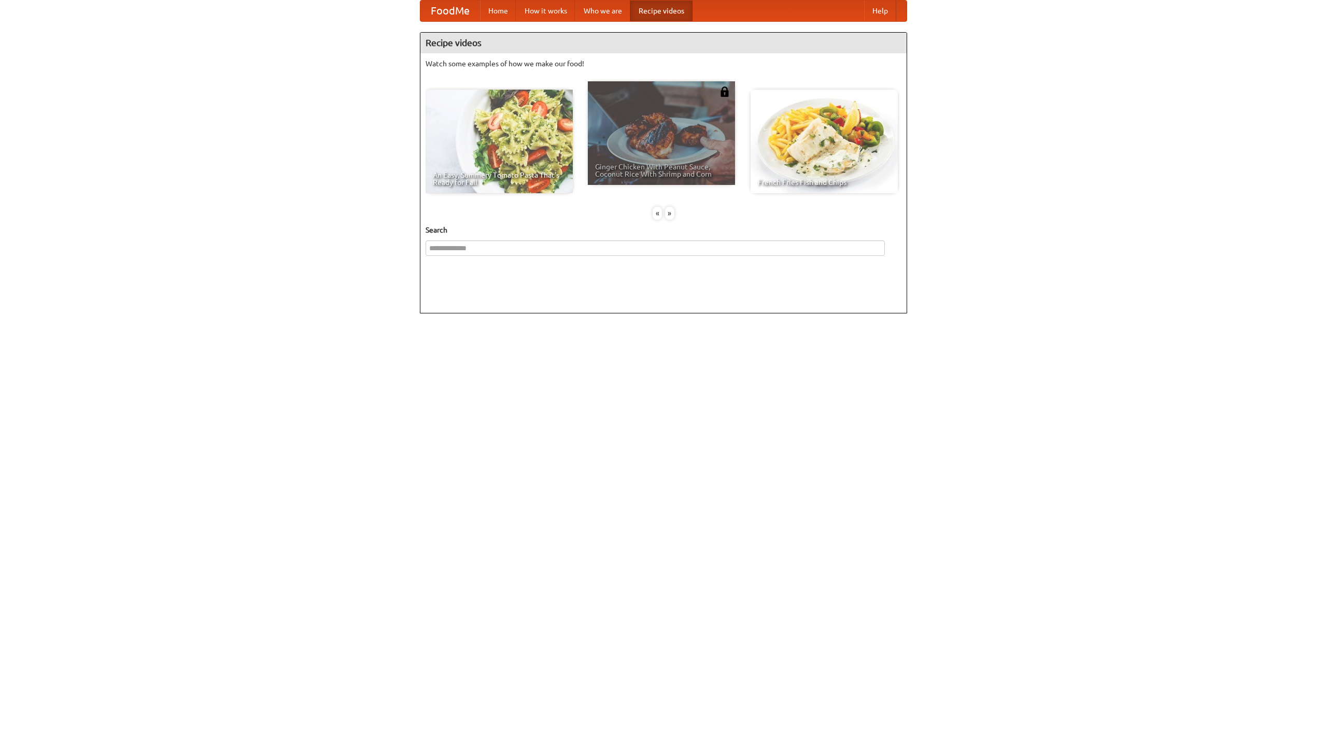  Describe the element at coordinates (499, 179) in the screenshot. I see `span: An Easy, Summery Tomato Pasta That's Ready for Fall` at that location.